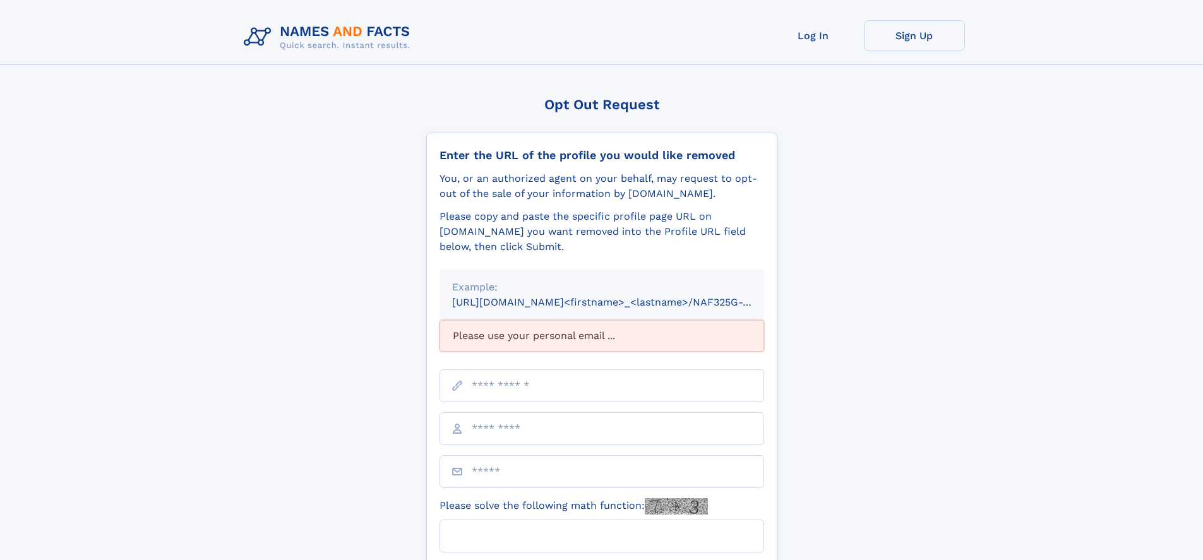 The image size is (1203, 560). Describe the element at coordinates (602, 336) in the screenshot. I see `div: Please use your personal email ...` at that location.